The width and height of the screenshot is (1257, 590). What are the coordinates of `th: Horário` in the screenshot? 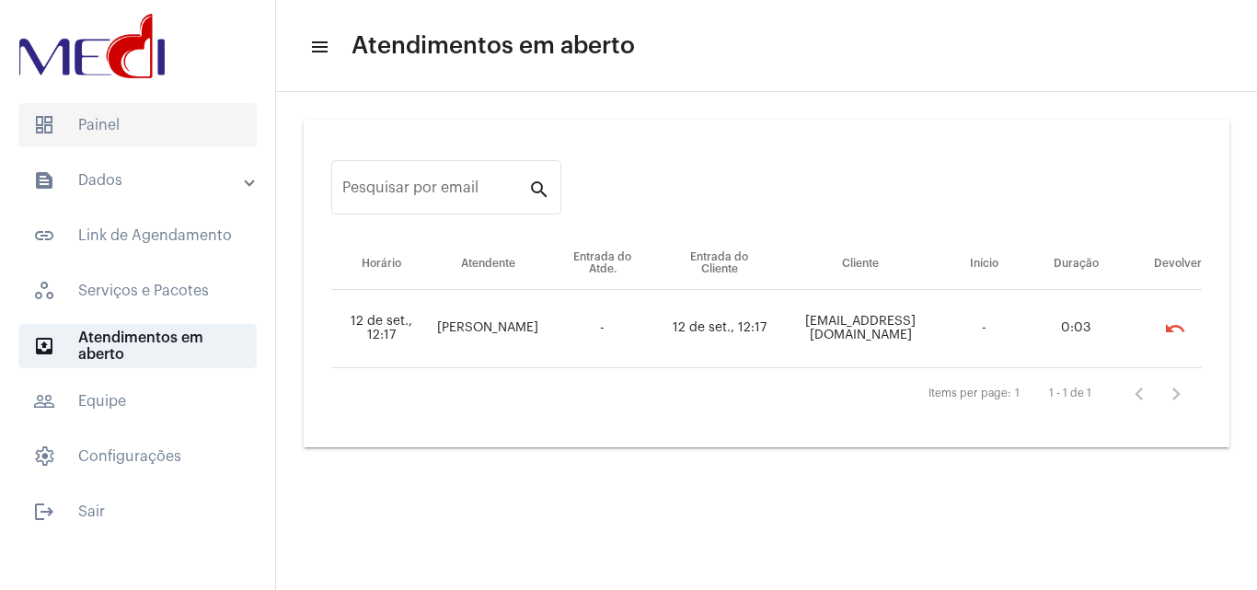 It's located at (381, 264).